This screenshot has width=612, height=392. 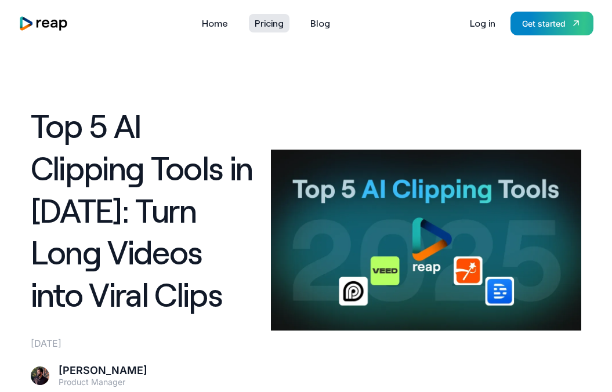 I want to click on a: Pricing, so click(x=269, y=23).